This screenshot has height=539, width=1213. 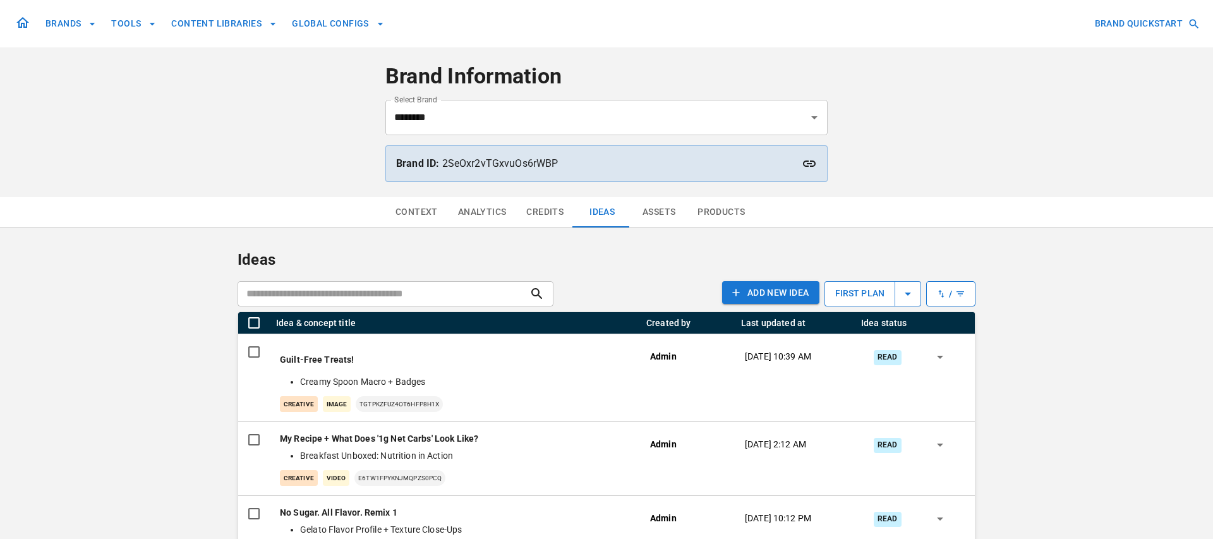 I want to click on button: BRANDS, so click(x=71, y=23).